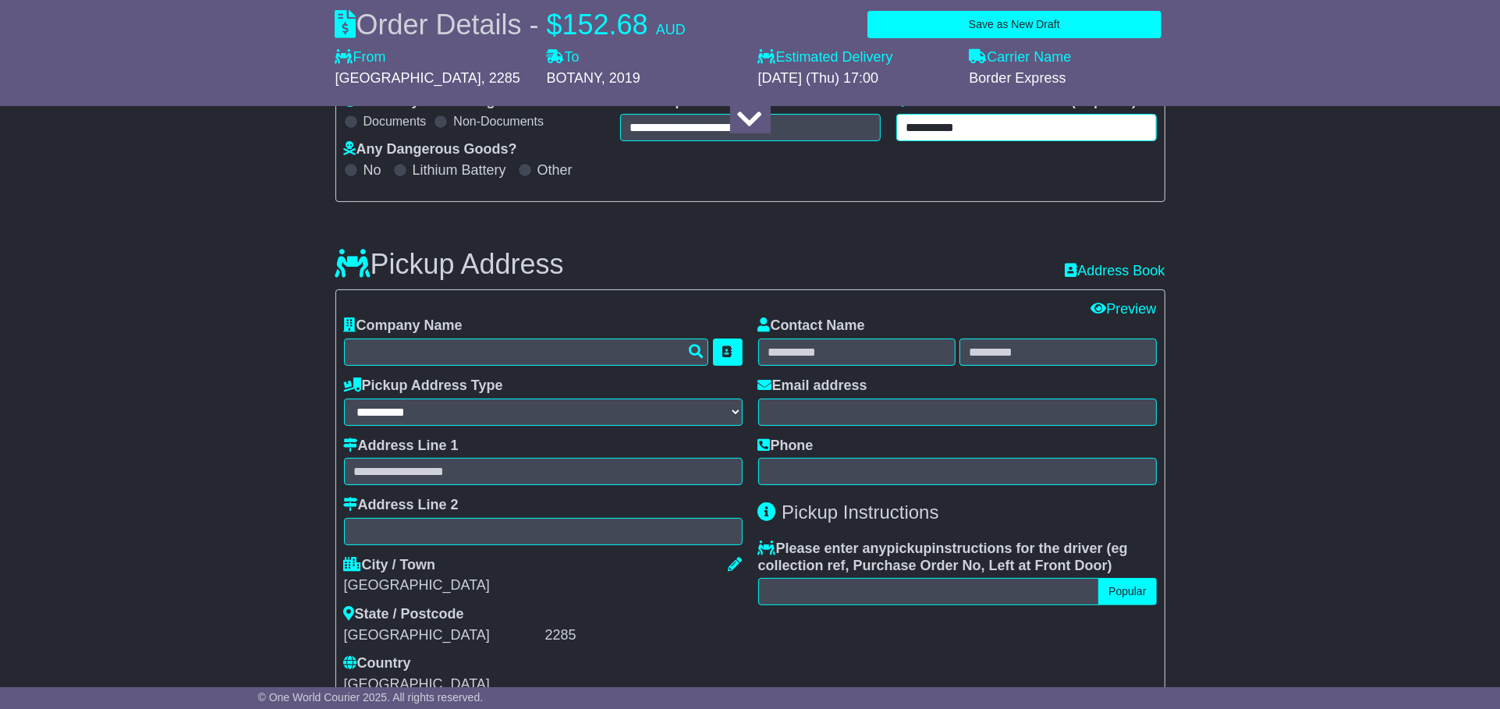  Describe the element at coordinates (644, 636) in the screenshot. I see `div: 2285` at that location.